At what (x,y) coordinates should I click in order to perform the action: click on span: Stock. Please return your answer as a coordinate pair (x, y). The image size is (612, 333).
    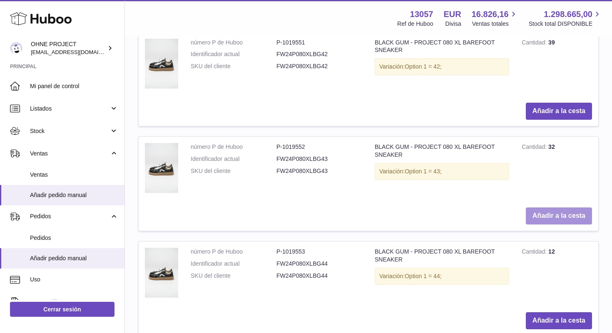
    Looking at the image, I should click on (69, 131).